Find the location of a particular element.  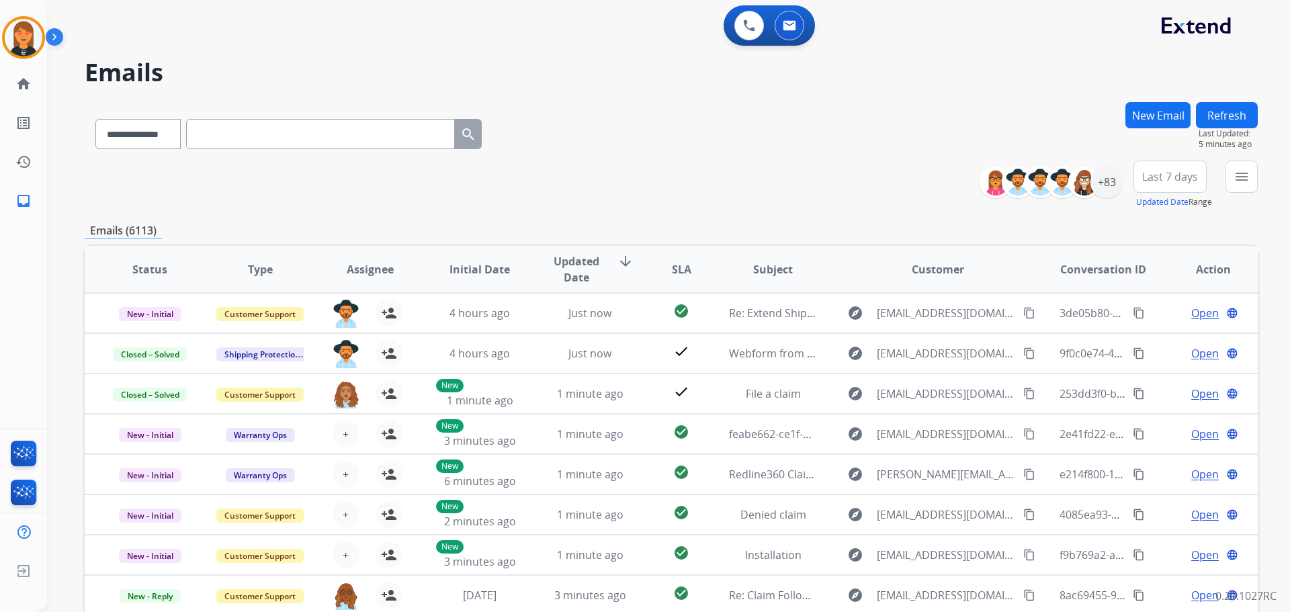

span: Last Updated: is located at coordinates (1228, 134).